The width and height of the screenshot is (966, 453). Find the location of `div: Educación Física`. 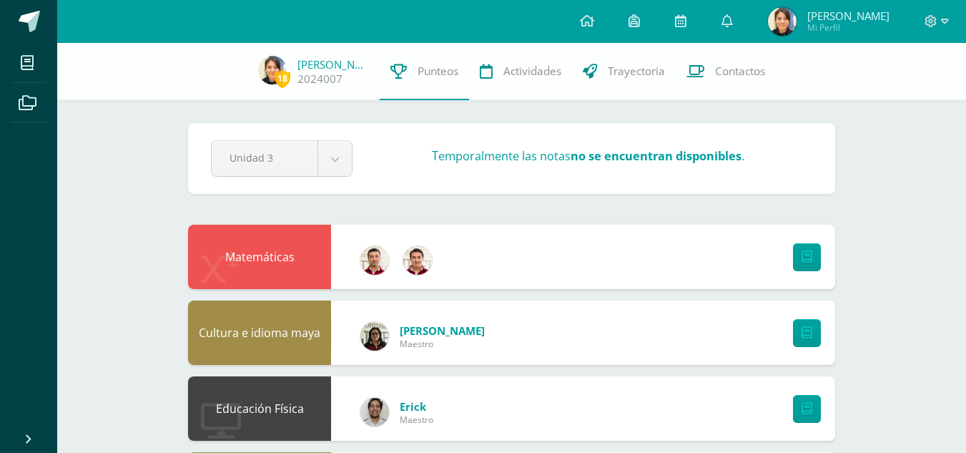

div: Educación Física is located at coordinates (260, 408).